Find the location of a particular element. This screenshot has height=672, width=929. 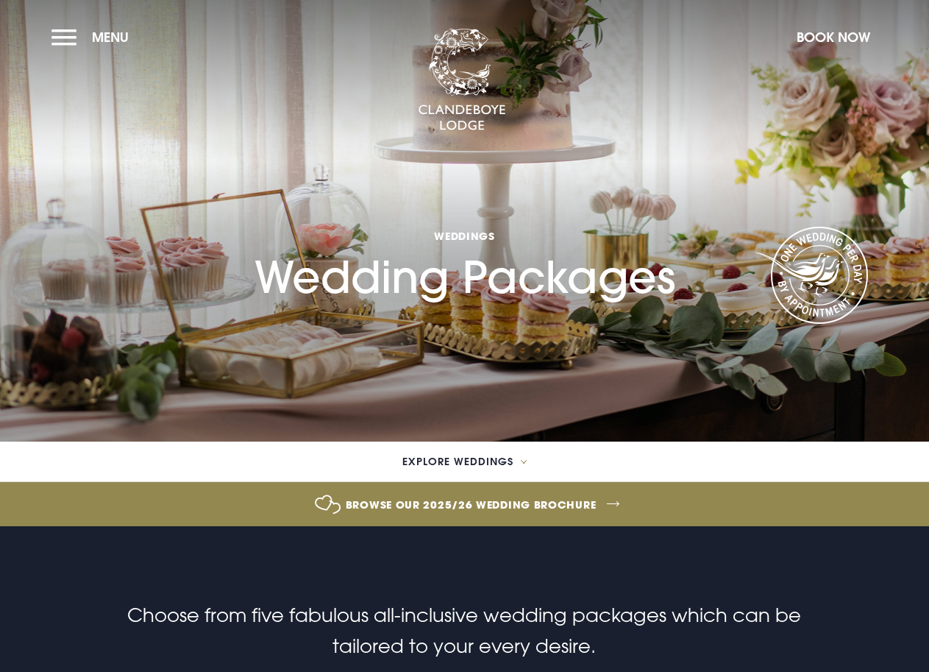

h1: Wedding Packages is located at coordinates (465, 224).